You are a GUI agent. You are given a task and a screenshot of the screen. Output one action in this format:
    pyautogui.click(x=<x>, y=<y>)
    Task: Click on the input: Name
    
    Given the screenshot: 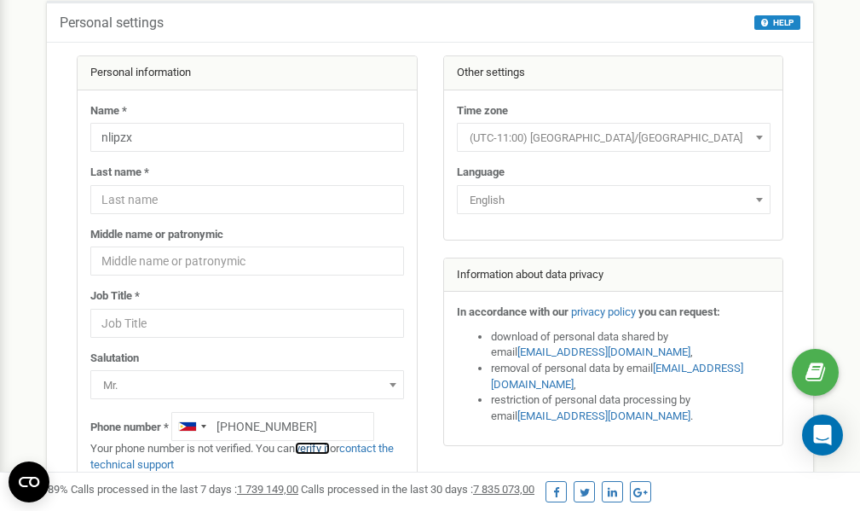 What is the action you would take?
    pyautogui.click(x=247, y=137)
    